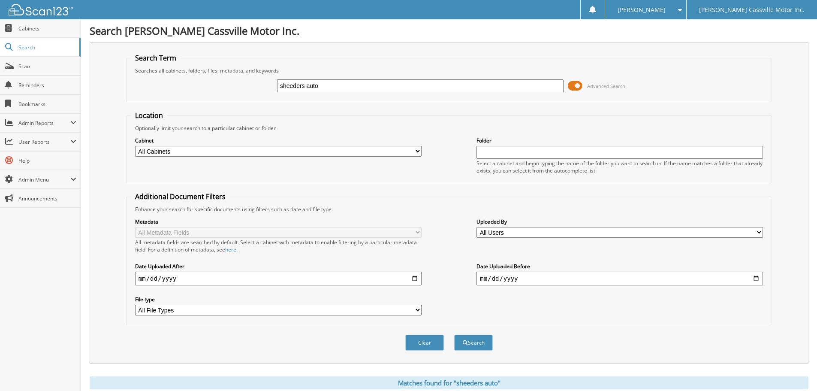  Describe the element at coordinates (231, 249) in the screenshot. I see `a: here` at that location.